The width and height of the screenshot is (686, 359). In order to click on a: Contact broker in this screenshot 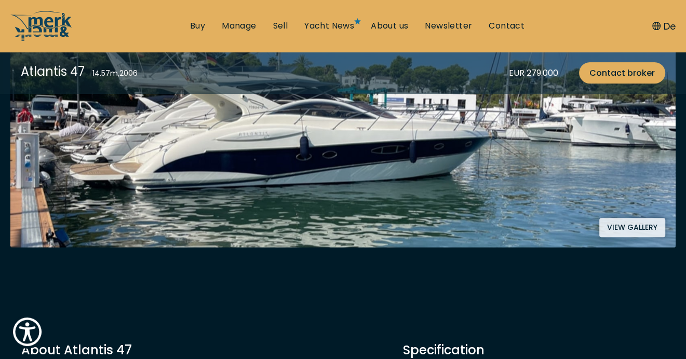, I will do `click(622, 73)`.